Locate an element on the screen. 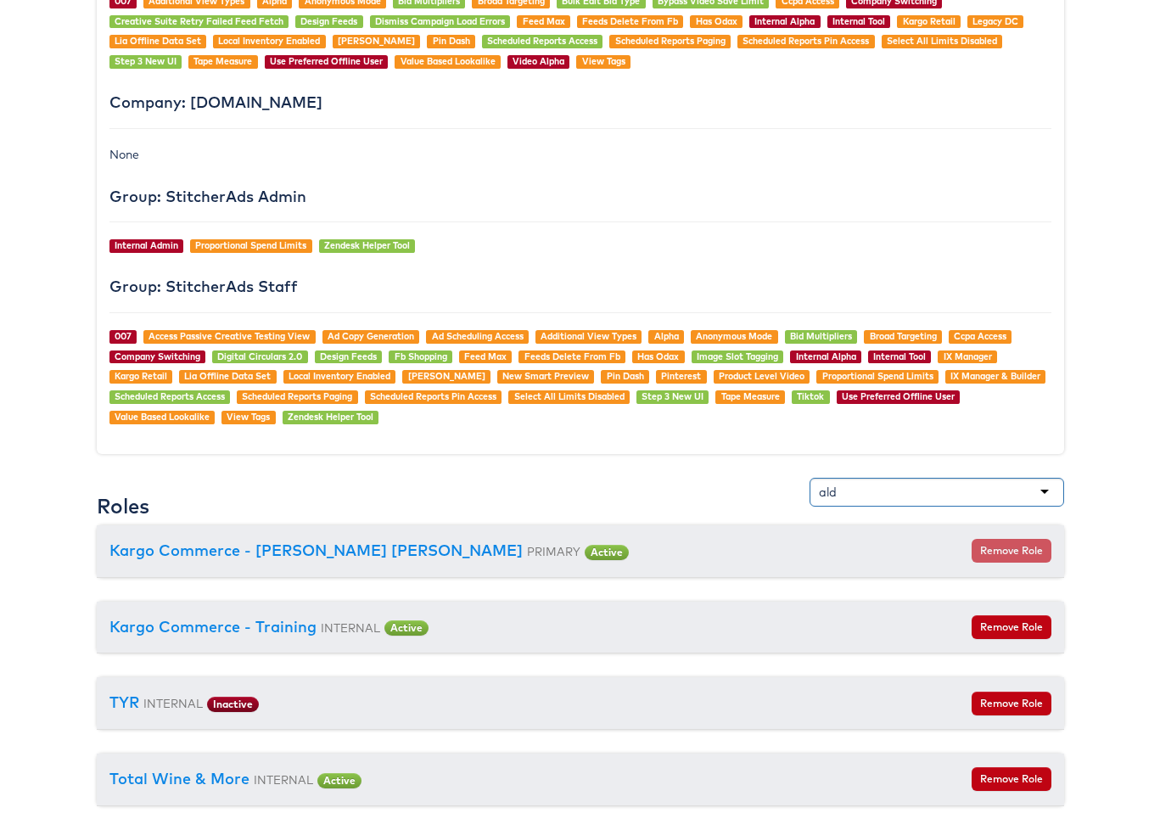 This screenshot has width=1160, height=813. a: Fb Shopping is located at coordinates (421, 356).